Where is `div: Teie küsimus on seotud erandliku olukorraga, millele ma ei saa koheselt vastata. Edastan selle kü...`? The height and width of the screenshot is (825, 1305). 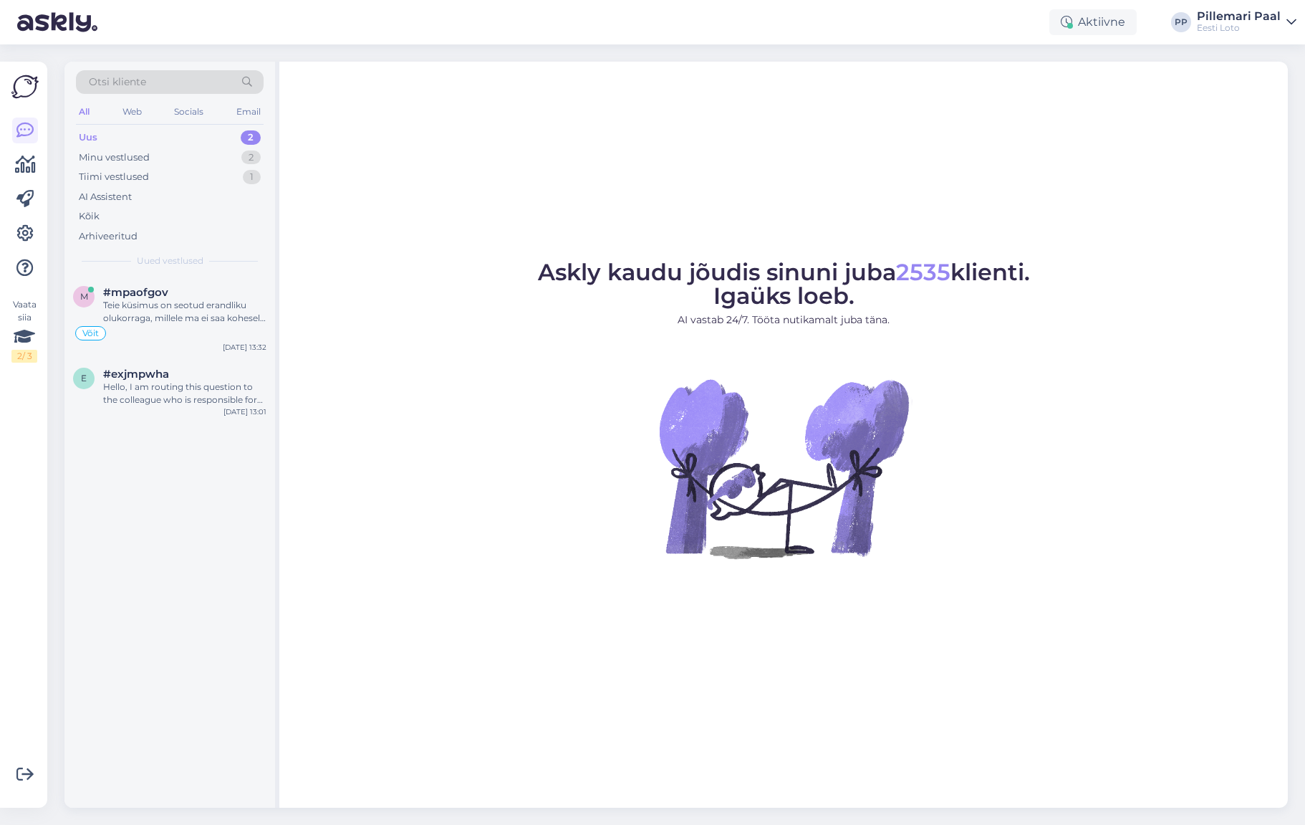
div: Teie küsimus on seotud erandliku olukorraga, millele ma ei saa koheselt vastata. Edastan selle kü... is located at coordinates (185, 312).